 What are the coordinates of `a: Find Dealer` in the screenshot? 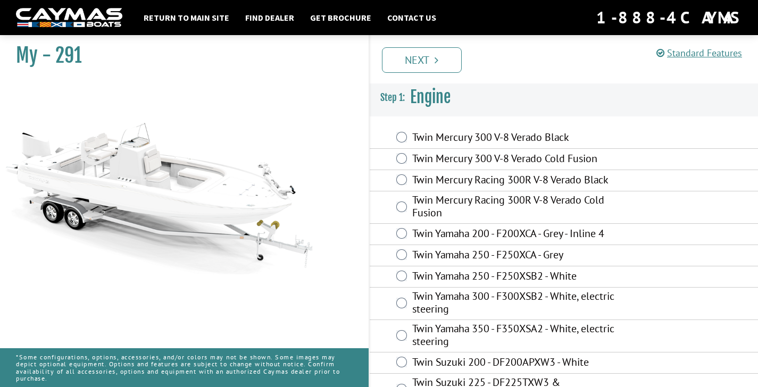 It's located at (270, 18).